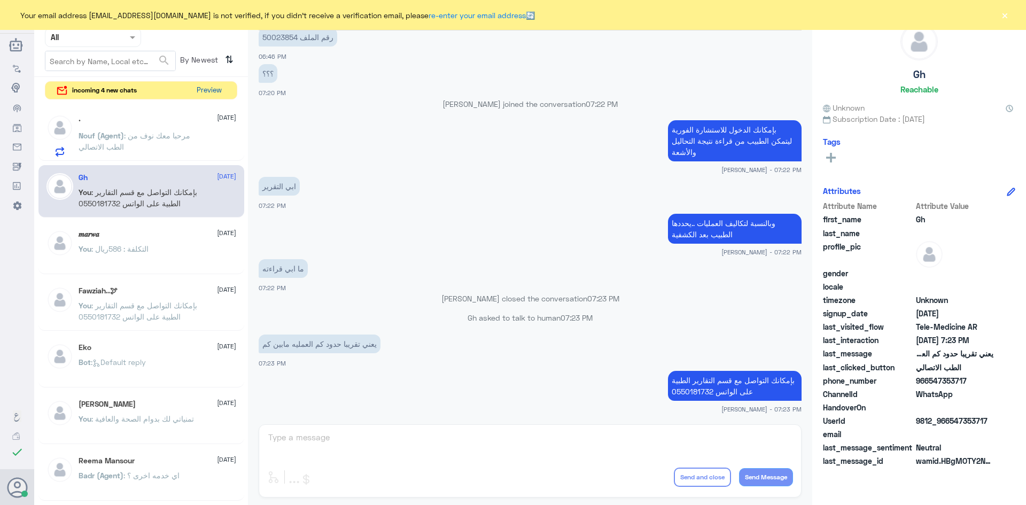  Describe the element at coordinates (17, 452) in the screenshot. I see `i: check` at that location.